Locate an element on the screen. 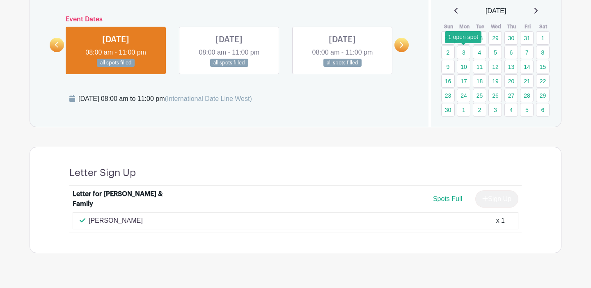 The height and width of the screenshot is (288, 591). a: 20 is located at coordinates (511, 81).